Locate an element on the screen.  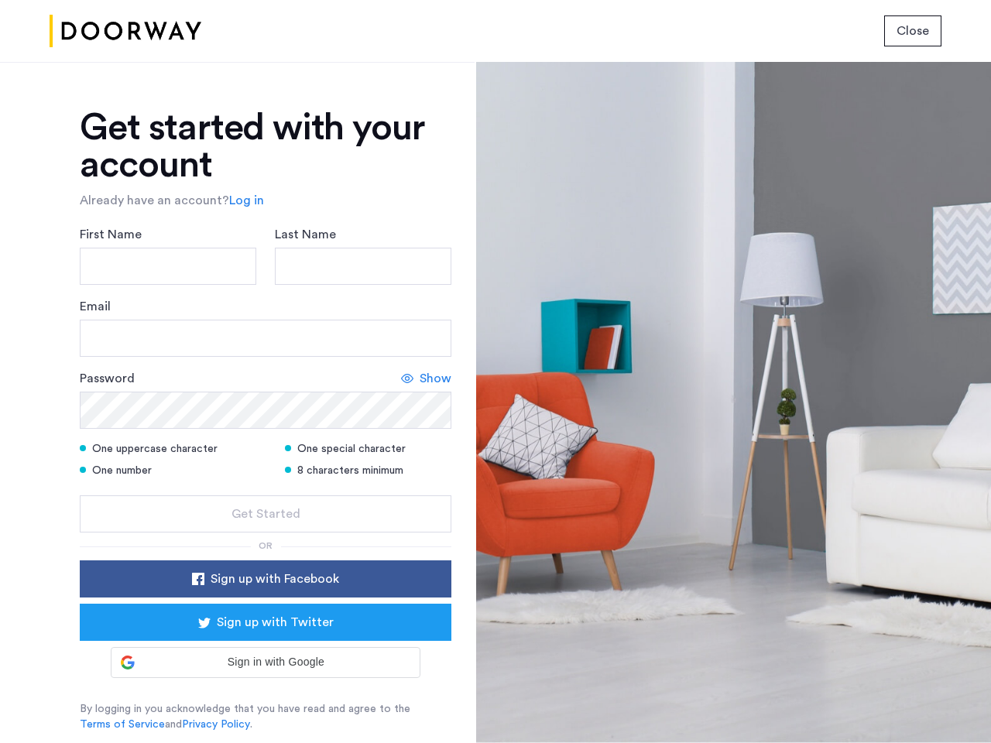
a: Terms of Service is located at coordinates (122, 724).